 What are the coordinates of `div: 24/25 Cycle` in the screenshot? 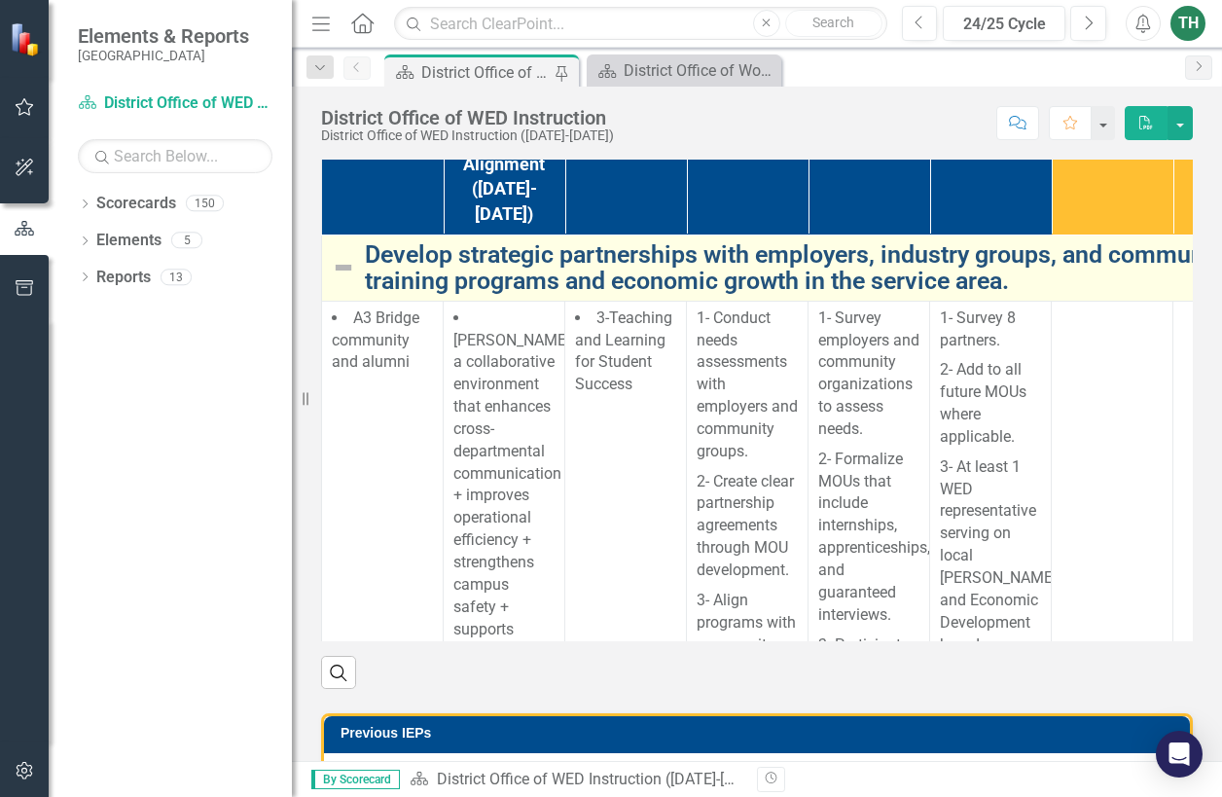 It's located at (1004, 24).